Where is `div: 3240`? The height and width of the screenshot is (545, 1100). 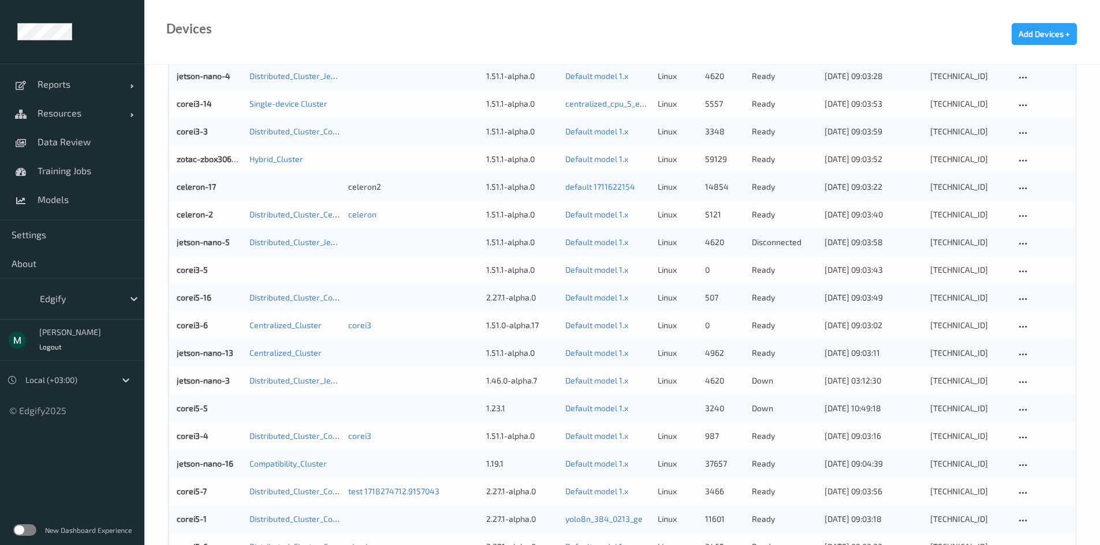 div: 3240 is located at coordinates (724, 409).